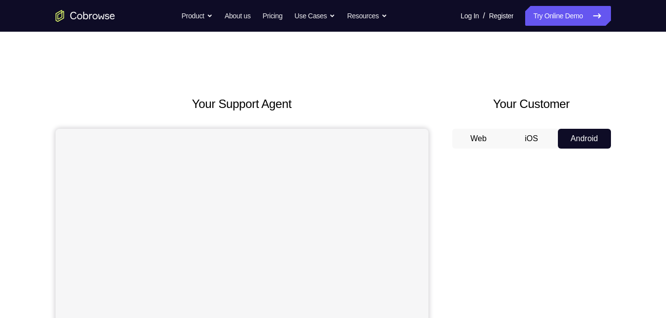  Describe the element at coordinates (197, 16) in the screenshot. I see `button: Product` at that location.